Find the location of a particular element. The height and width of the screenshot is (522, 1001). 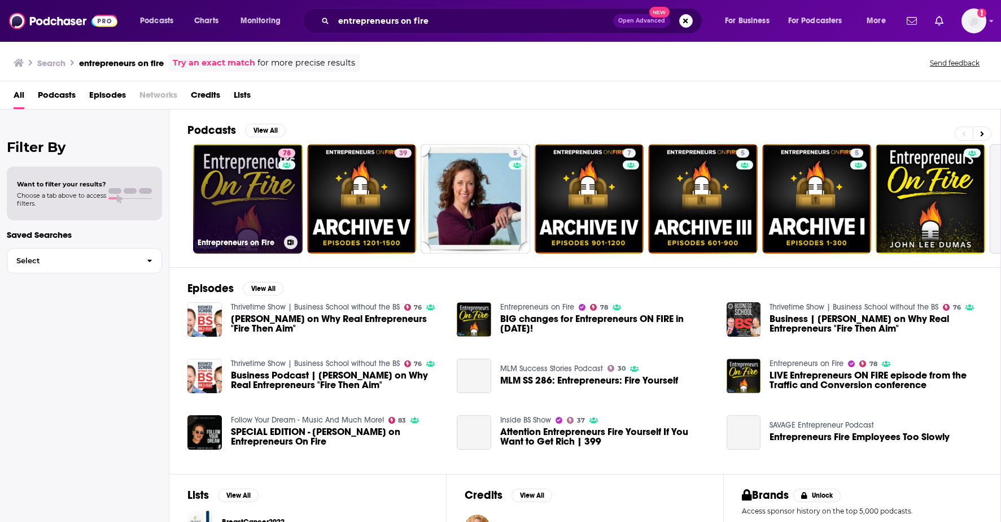

a: EpisodesView All is located at coordinates (235, 288).